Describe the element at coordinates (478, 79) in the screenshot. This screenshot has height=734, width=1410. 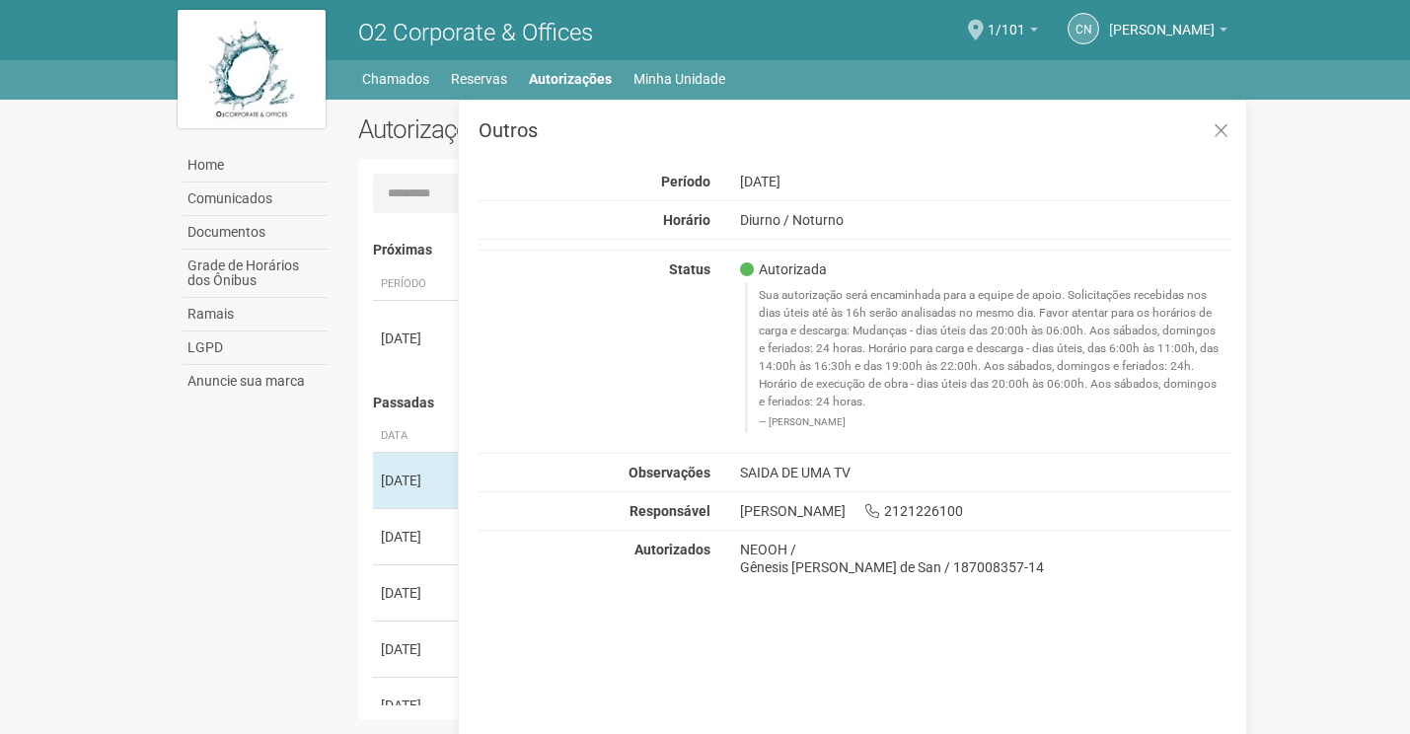
I see `a: Reservas` at that location.